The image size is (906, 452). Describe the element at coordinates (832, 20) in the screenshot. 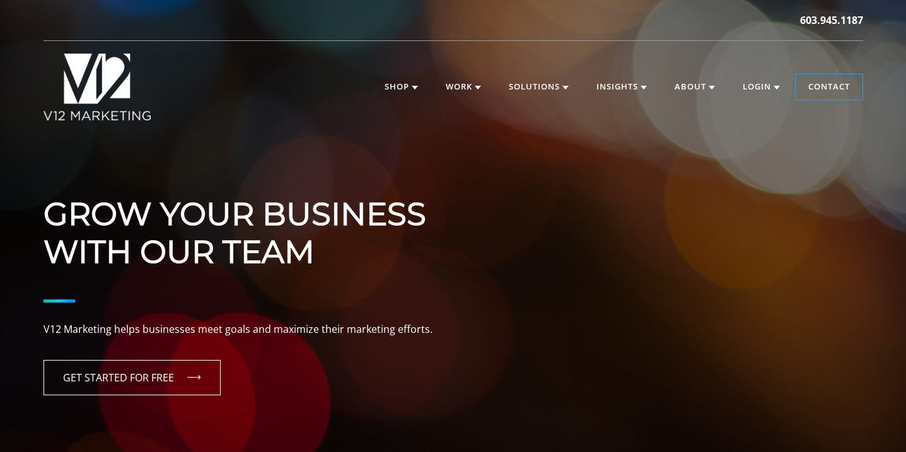

I see `a: 603.945.1187` at that location.